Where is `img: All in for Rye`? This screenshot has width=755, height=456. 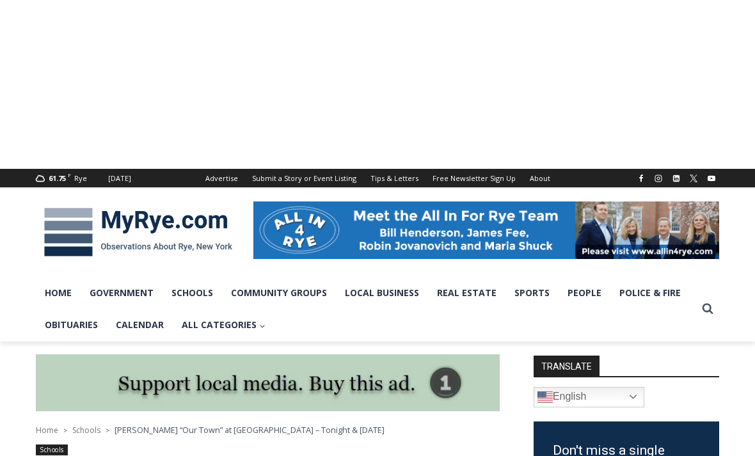 img: All in for Rye is located at coordinates (486, 230).